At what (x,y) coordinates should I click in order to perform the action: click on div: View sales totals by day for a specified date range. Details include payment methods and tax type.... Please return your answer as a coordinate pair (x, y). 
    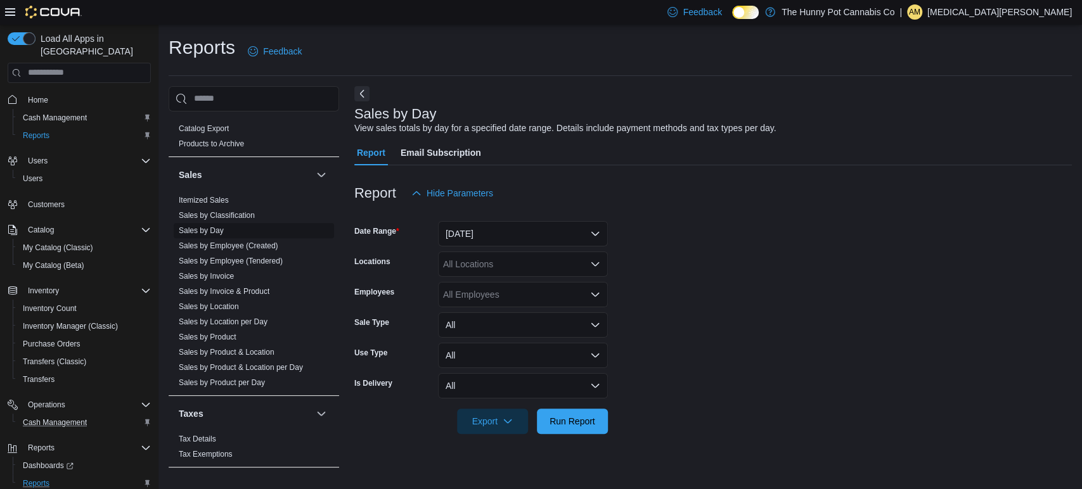
    Looking at the image, I should click on (565, 128).